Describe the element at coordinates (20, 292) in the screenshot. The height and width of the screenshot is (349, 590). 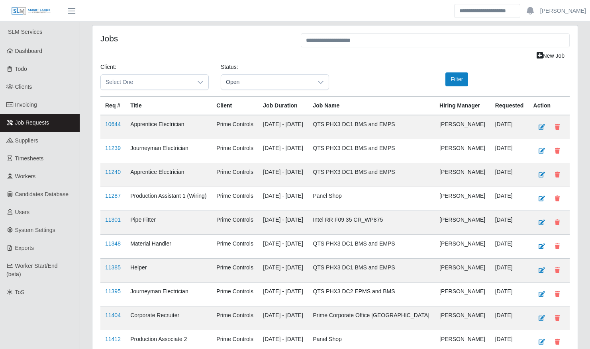
I see `span: ToS` at that location.